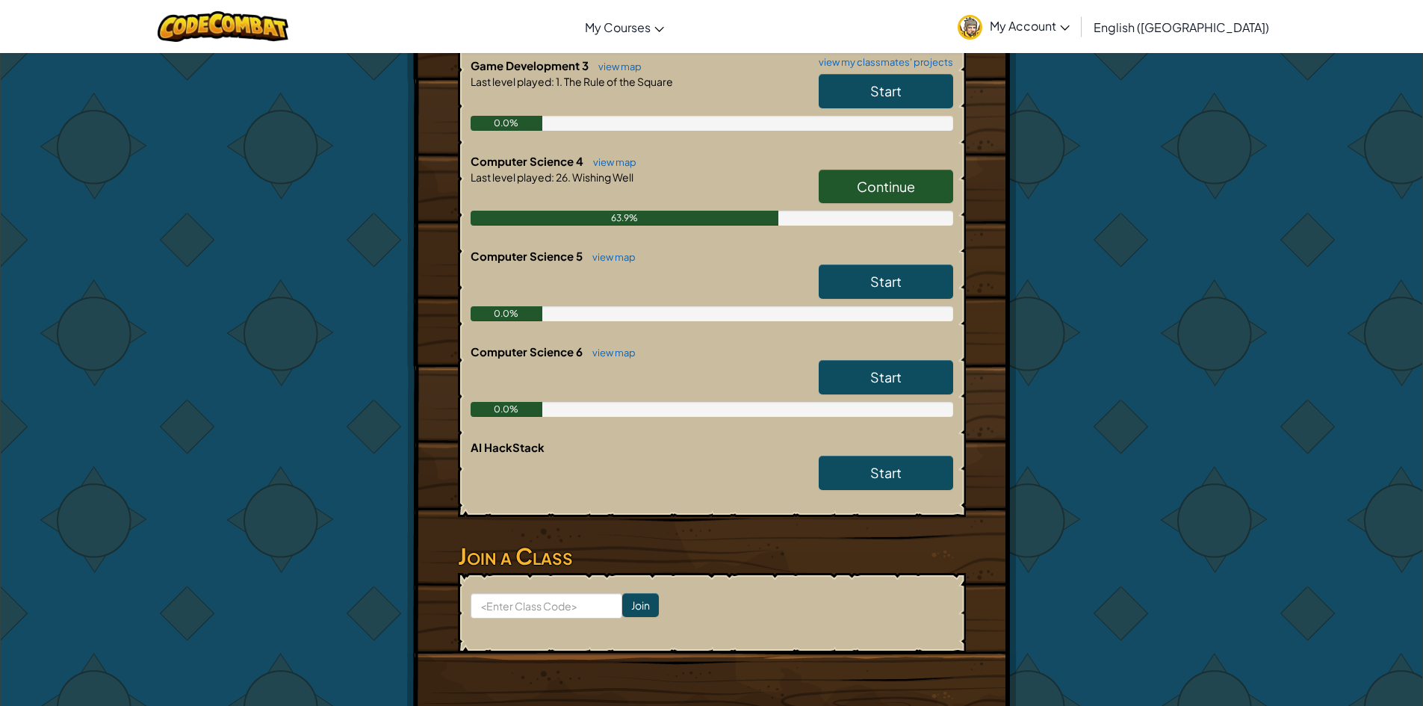 The image size is (1423, 706). What do you see at coordinates (507, 447) in the screenshot?
I see `span: AI HackStack` at bounding box center [507, 447].